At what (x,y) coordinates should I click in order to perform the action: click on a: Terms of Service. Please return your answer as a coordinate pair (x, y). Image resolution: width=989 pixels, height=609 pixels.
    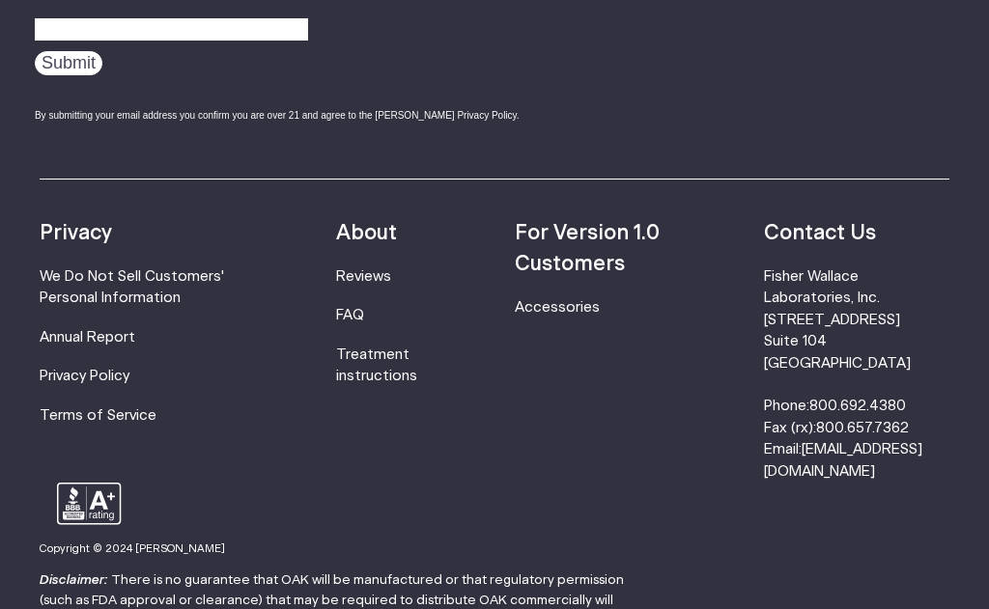
    Looking at the image, I should click on (98, 415).